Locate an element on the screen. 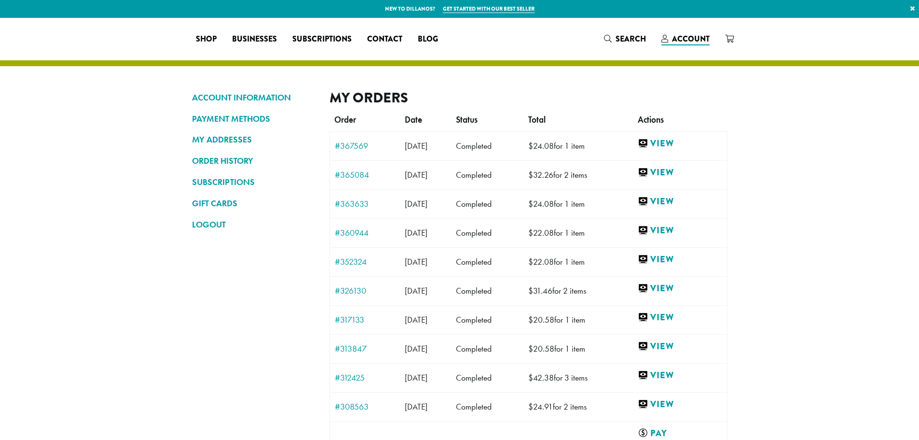 The image size is (919, 440). a: #352324 is located at coordinates (365, 262).